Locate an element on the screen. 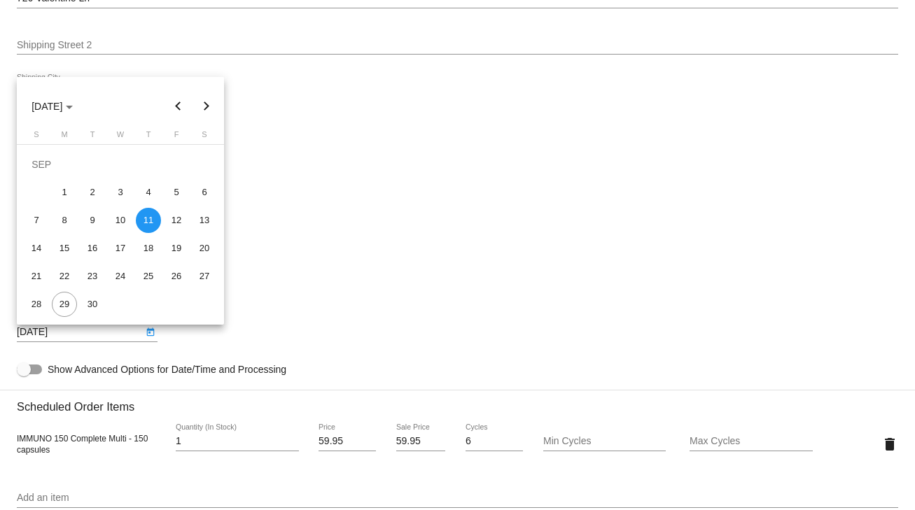  button: Next month is located at coordinates (207, 106).